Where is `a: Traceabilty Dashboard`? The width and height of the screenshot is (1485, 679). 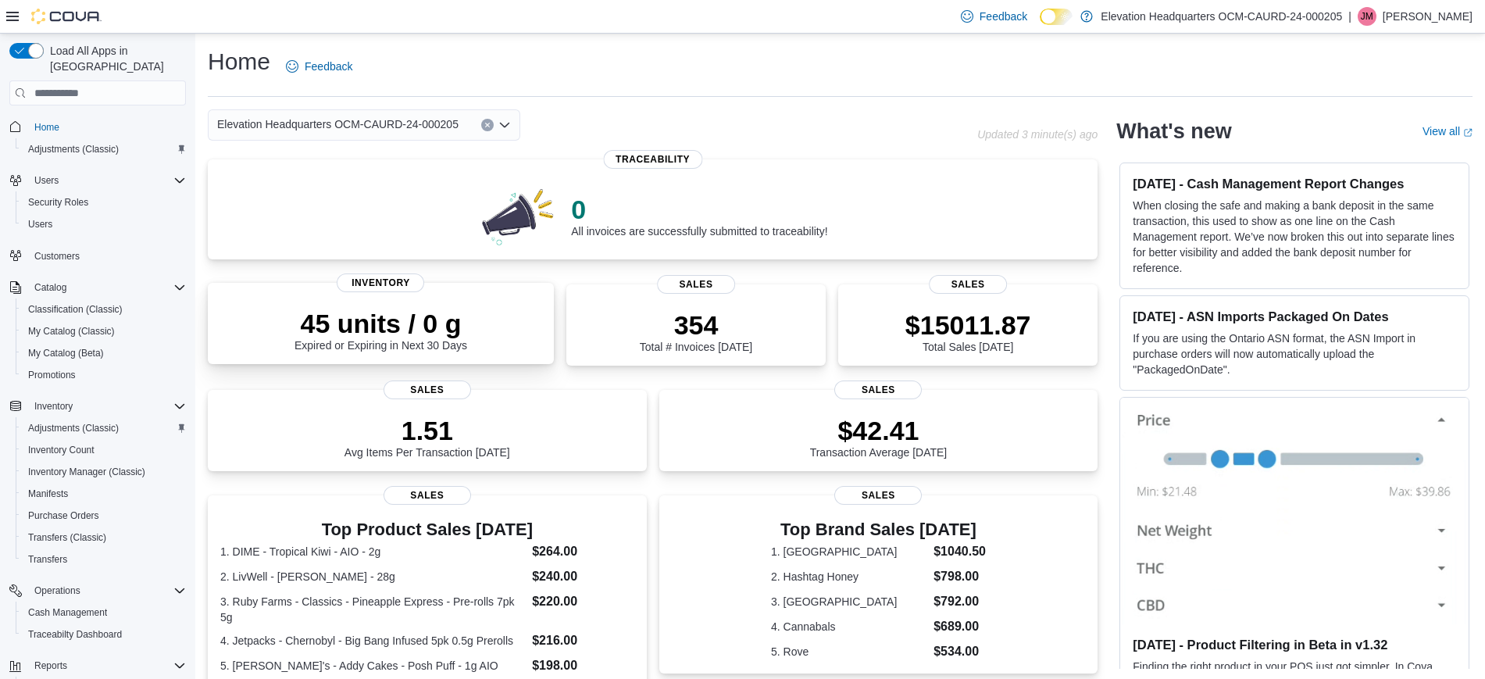
a: Traceabilty Dashboard is located at coordinates (75, 634).